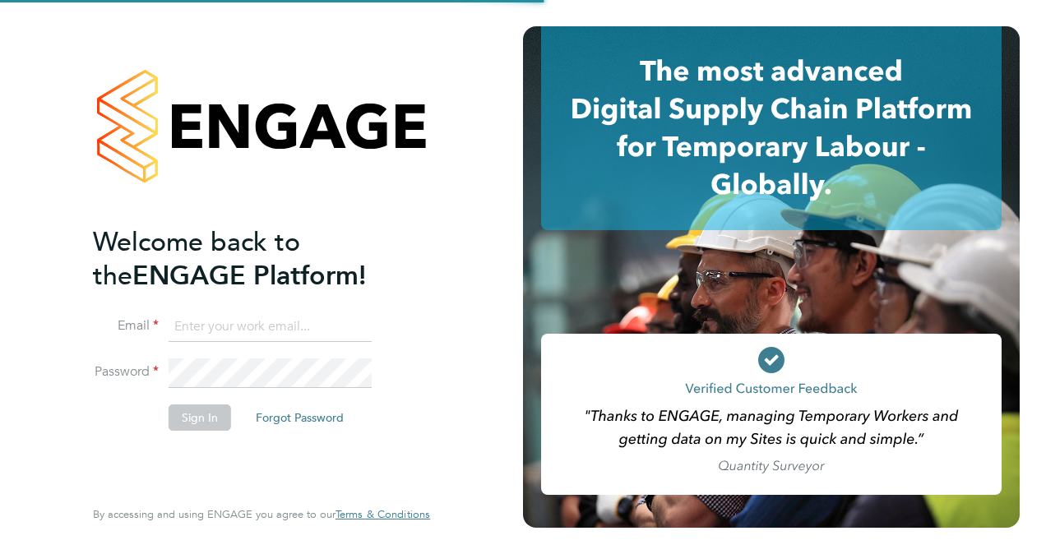 The image size is (1046, 554). Describe the element at coordinates (382, 515) in the screenshot. I see `a: Terms & Conditions` at that location.